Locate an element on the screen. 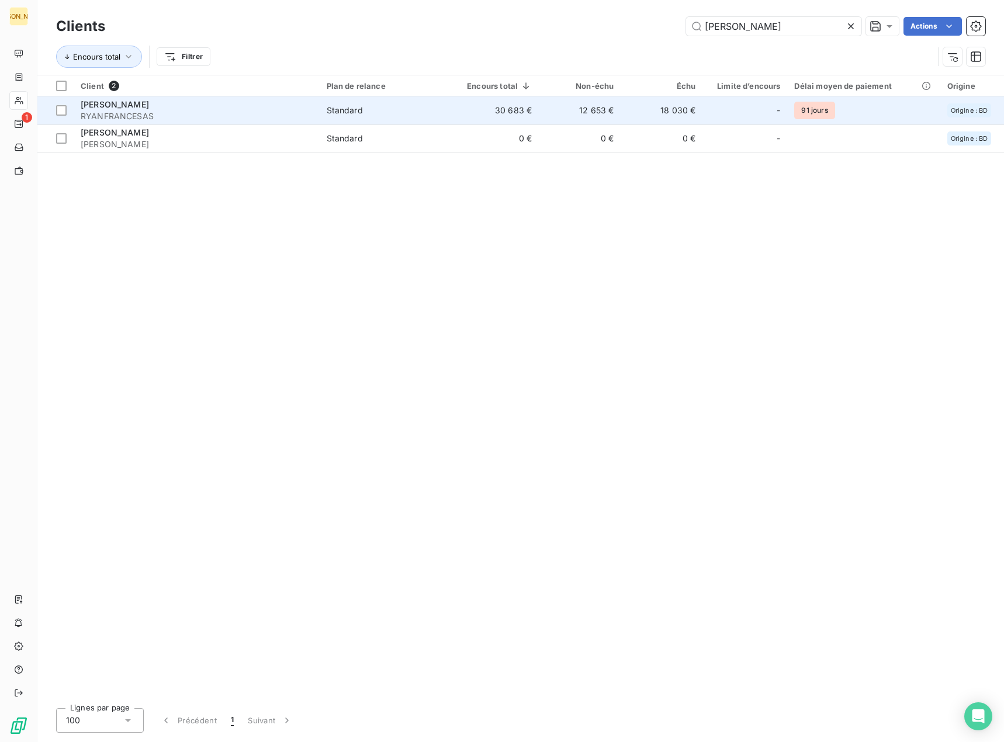 The image size is (1004, 742). h3: Clients is located at coordinates (81, 26).